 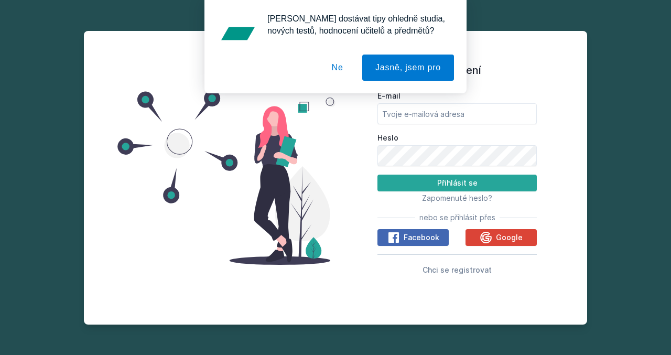 What do you see at coordinates (457, 270) in the screenshot?
I see `button: Chci se registrovat` at bounding box center [457, 270].